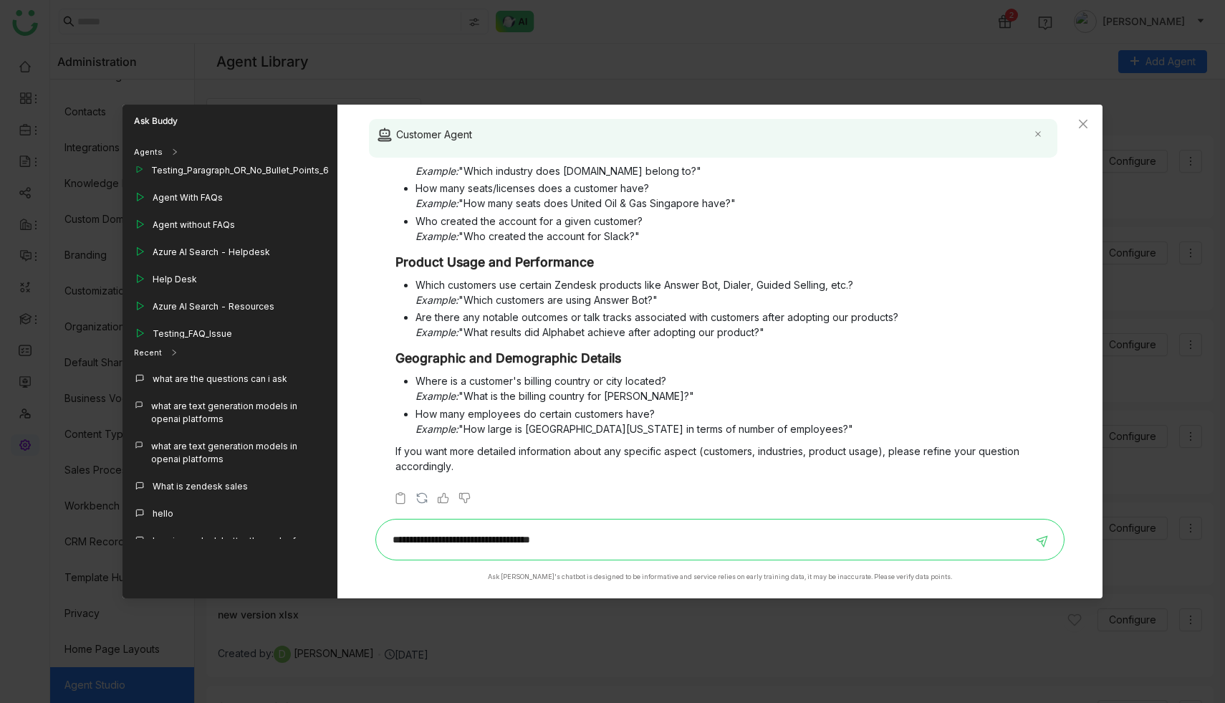 The height and width of the screenshot is (703, 1225). I want to click on div: Customer Agent, so click(713, 135).